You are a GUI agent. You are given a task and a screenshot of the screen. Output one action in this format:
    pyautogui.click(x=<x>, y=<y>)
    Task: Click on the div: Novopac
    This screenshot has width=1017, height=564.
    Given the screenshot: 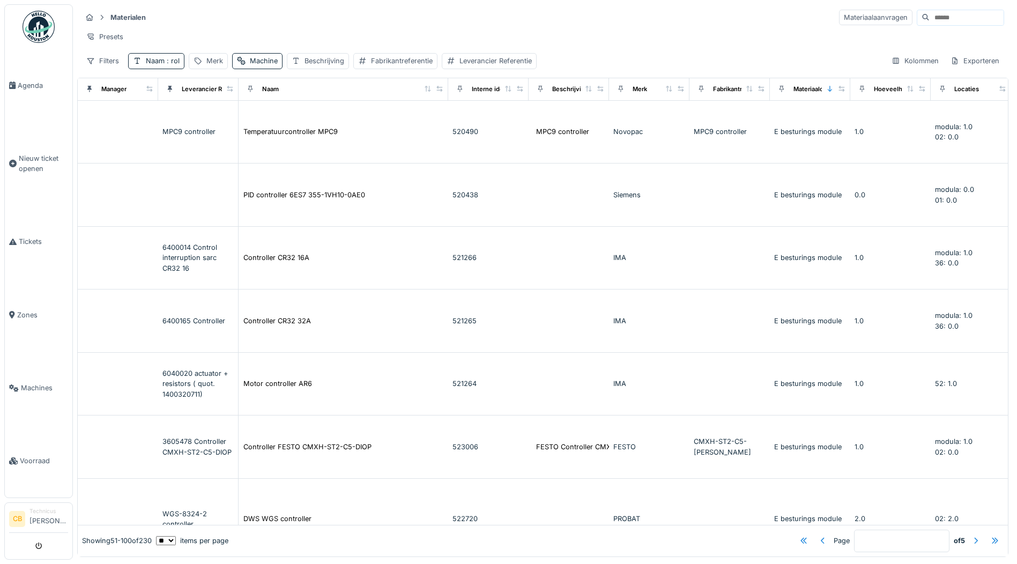 What is the action you would take?
    pyautogui.click(x=649, y=131)
    